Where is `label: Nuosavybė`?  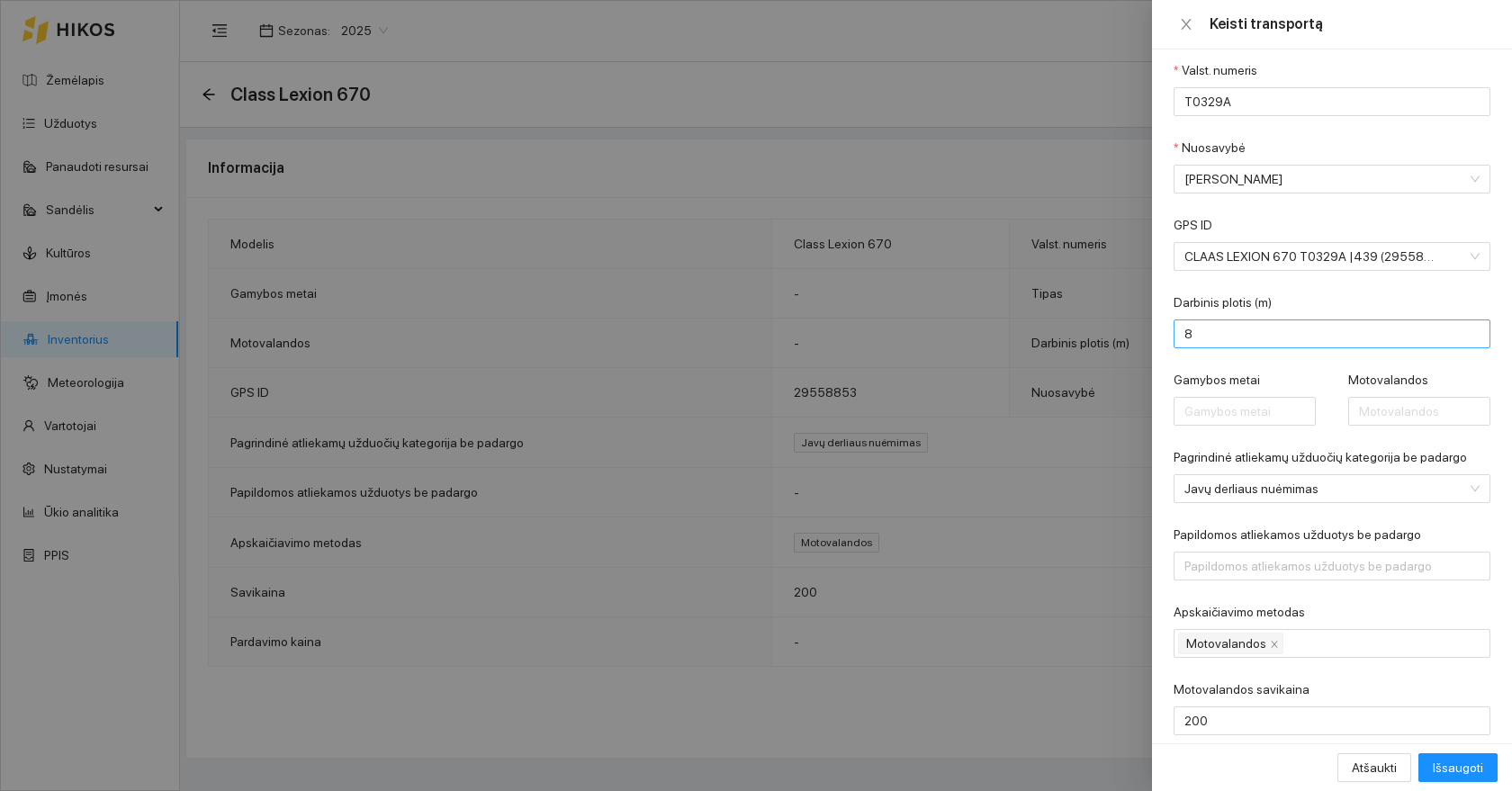 label: Nuosavybė is located at coordinates (1209, 147).